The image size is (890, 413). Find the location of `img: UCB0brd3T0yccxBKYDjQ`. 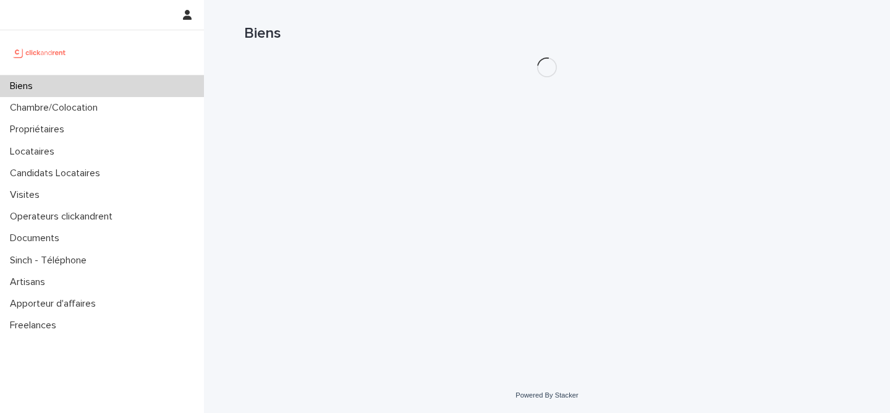

img: UCB0brd3T0yccxBKYDjQ is located at coordinates (40, 53).